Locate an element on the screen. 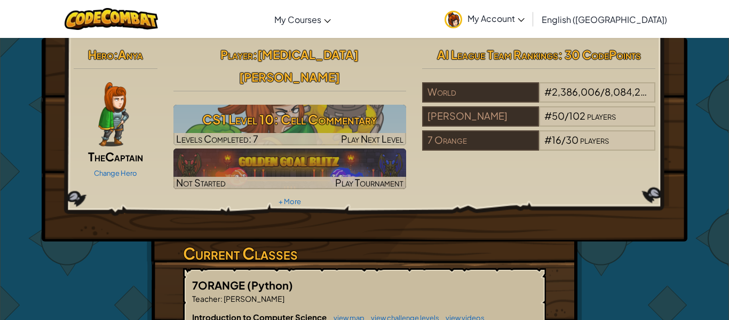 The image size is (729, 320). a: Play Next Level is located at coordinates (290, 125).